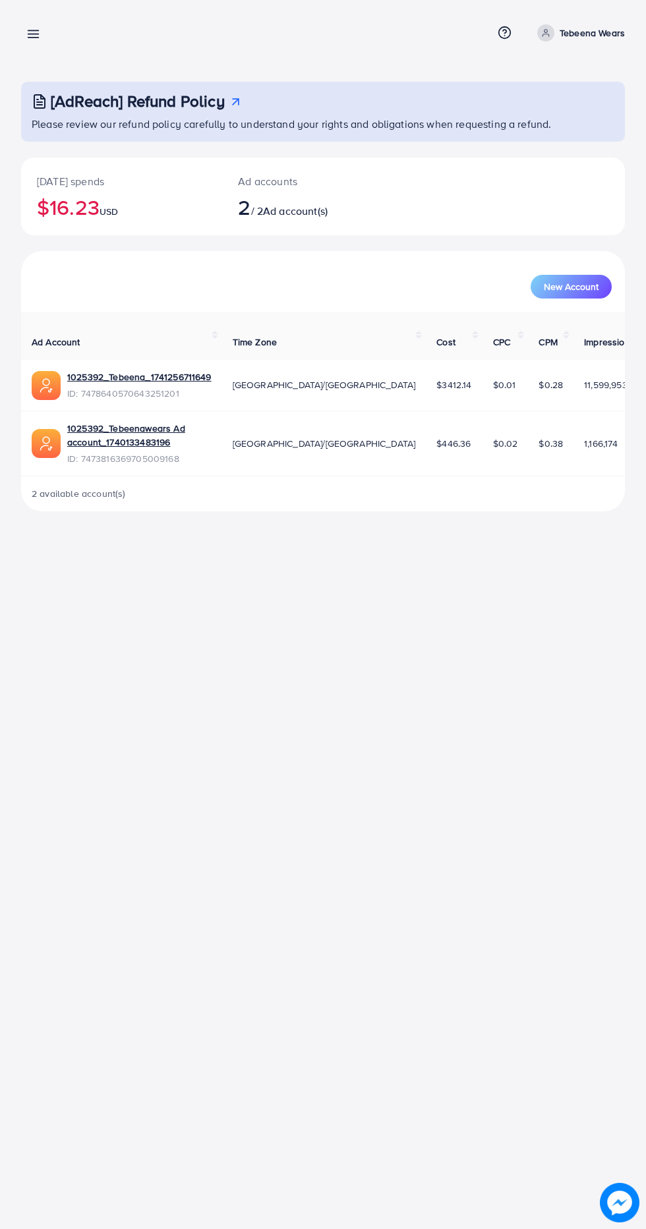  Describe the element at coordinates (548, 342) in the screenshot. I see `span: CPM` at that location.